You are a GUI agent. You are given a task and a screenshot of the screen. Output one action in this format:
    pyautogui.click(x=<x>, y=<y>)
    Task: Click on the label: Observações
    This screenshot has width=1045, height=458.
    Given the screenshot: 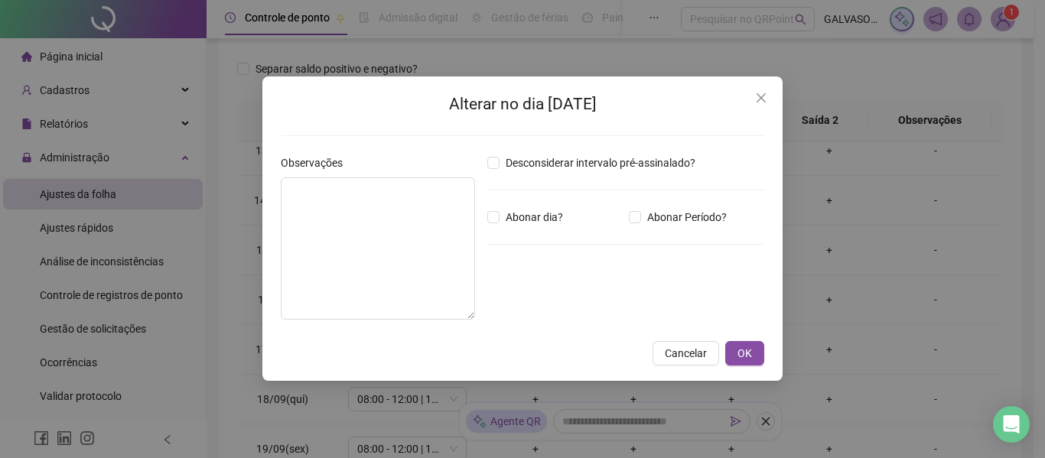 What is the action you would take?
    pyautogui.click(x=317, y=163)
    